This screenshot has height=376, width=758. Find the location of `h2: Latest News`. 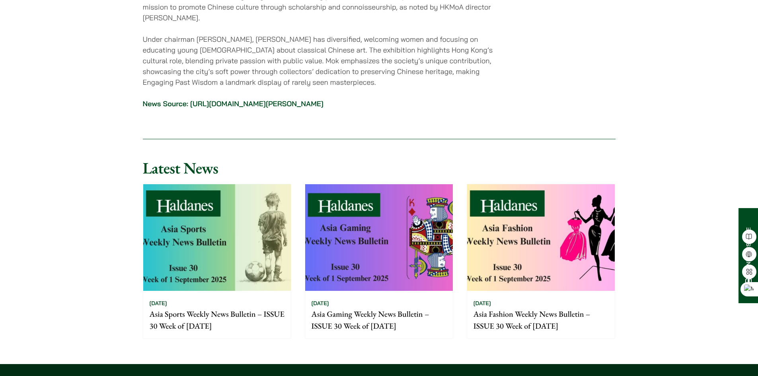

h2: Latest News is located at coordinates (379, 168).